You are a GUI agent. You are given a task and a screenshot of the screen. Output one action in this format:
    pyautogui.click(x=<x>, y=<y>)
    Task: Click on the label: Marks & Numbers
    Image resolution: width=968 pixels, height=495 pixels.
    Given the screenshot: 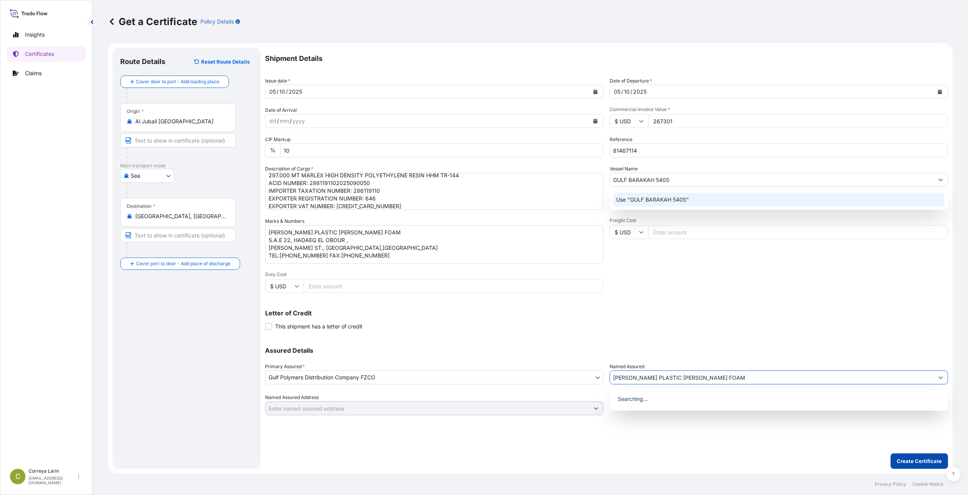 What is the action you would take?
    pyautogui.click(x=285, y=221)
    